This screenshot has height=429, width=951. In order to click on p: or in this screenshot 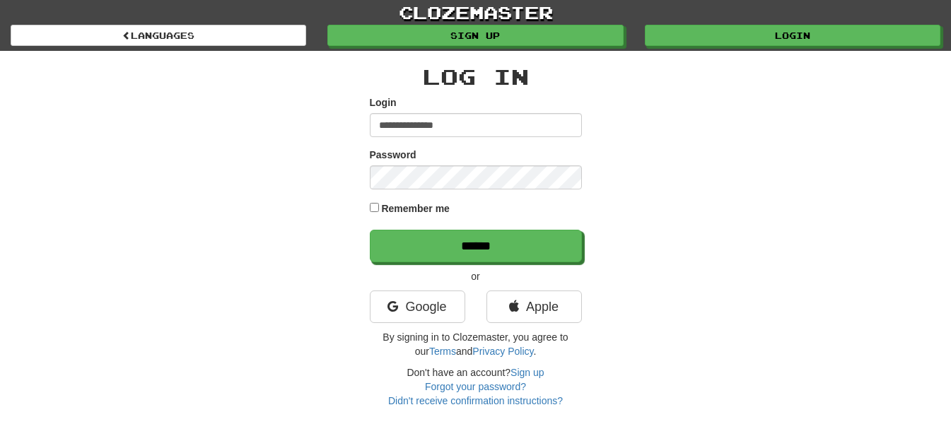, I will do `click(476, 276)`.